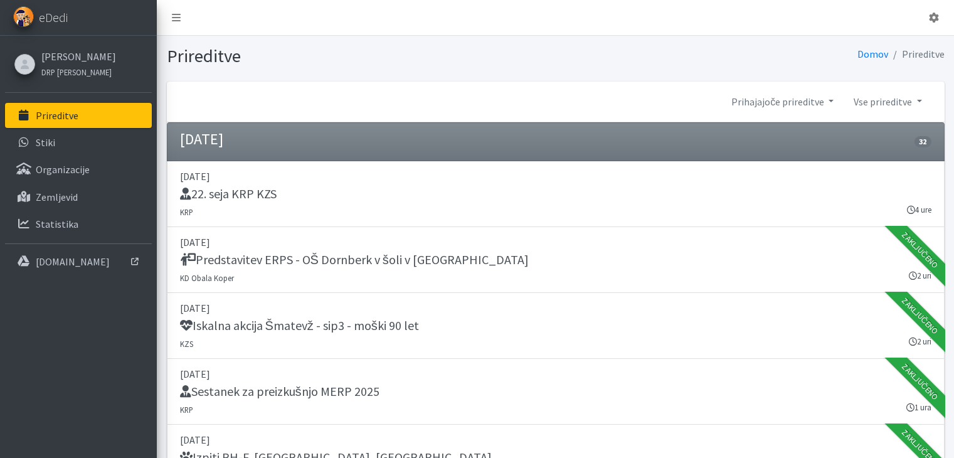 The width and height of the screenshot is (954, 458). What do you see at coordinates (280, 391) in the screenshot?
I see `h5: Sestanek za preizkušnjo MERP 2025` at bounding box center [280, 391].